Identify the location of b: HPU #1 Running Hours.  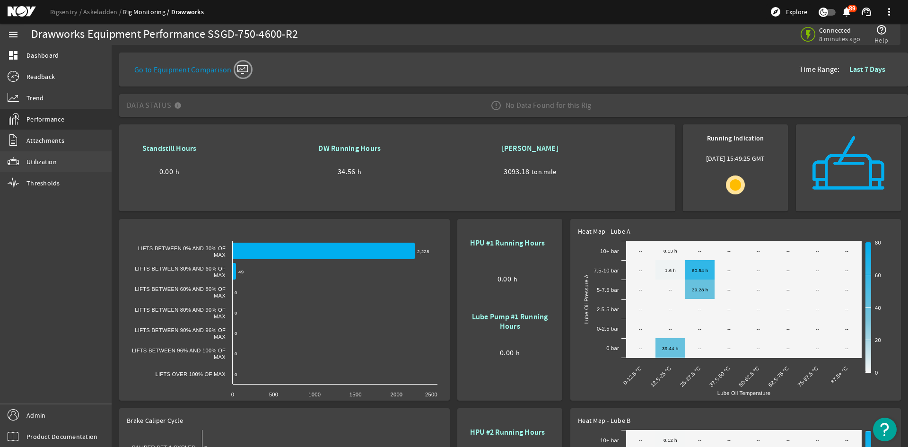
(507, 243).